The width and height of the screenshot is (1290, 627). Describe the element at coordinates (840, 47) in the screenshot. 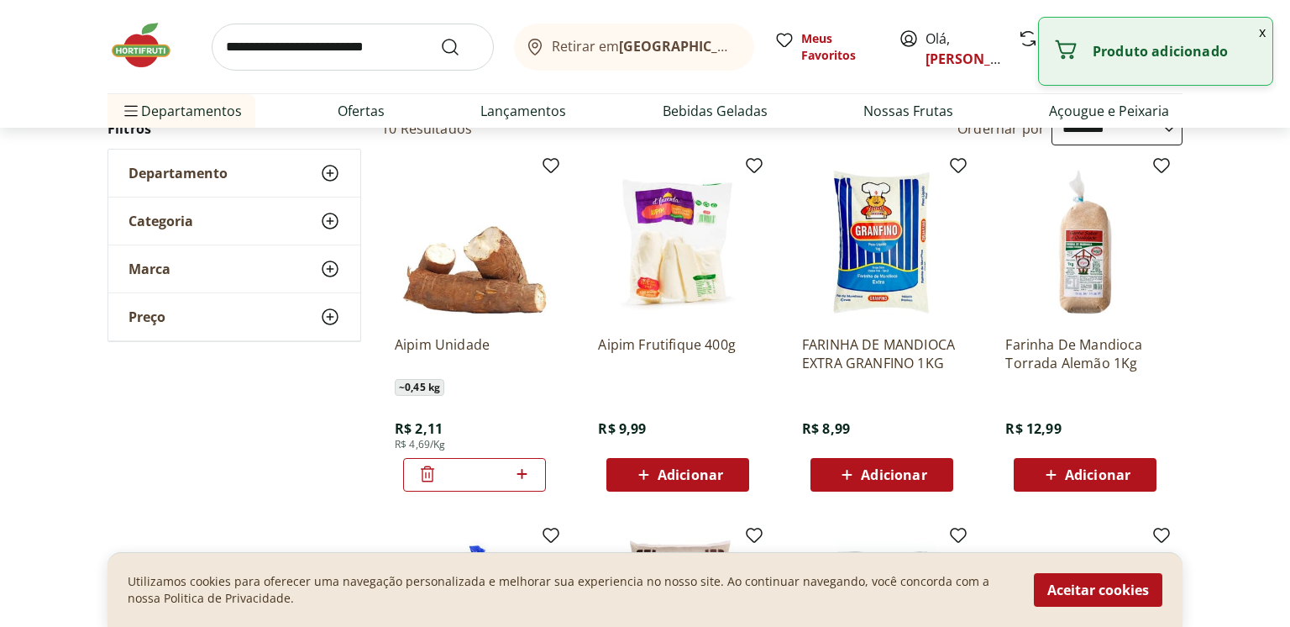

I see `span: Meus Favoritos` at that location.